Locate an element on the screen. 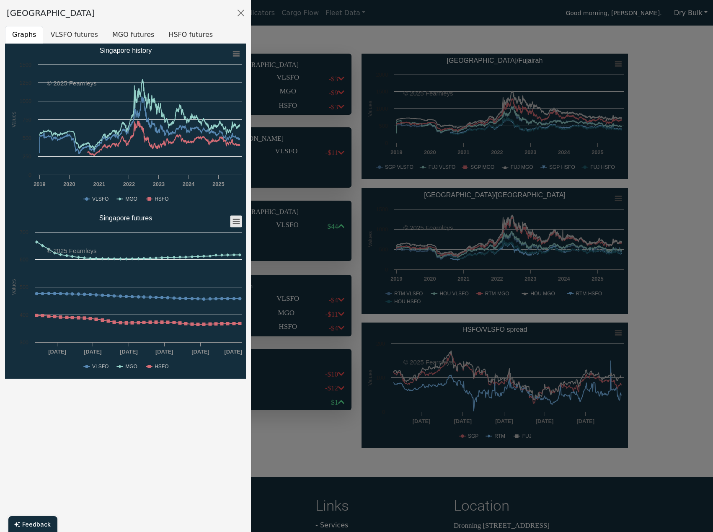 This screenshot has width=713, height=532. text: 1500 is located at coordinates (26, 65).